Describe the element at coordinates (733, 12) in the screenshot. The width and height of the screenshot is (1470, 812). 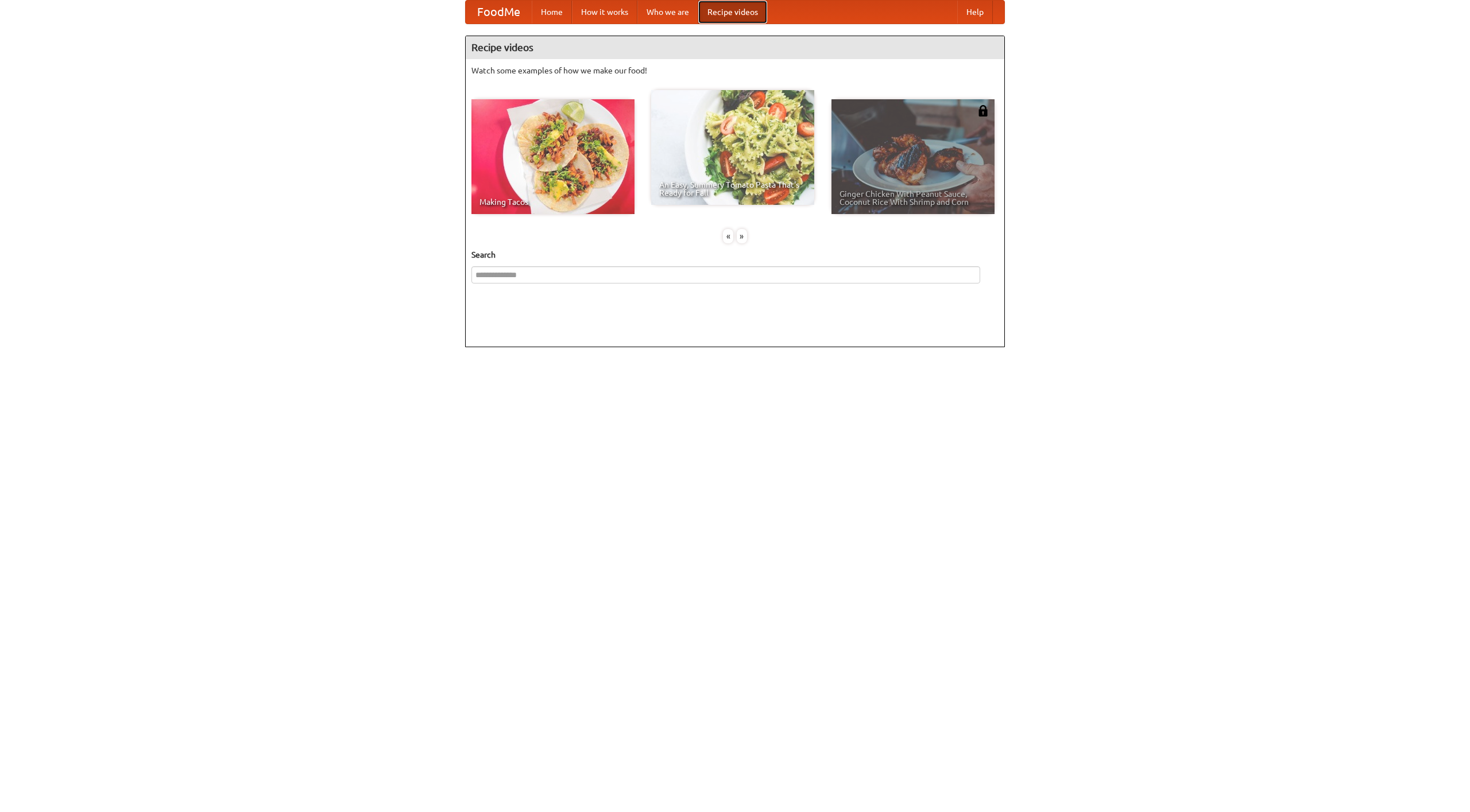
I see `a: Recipe videos` at that location.